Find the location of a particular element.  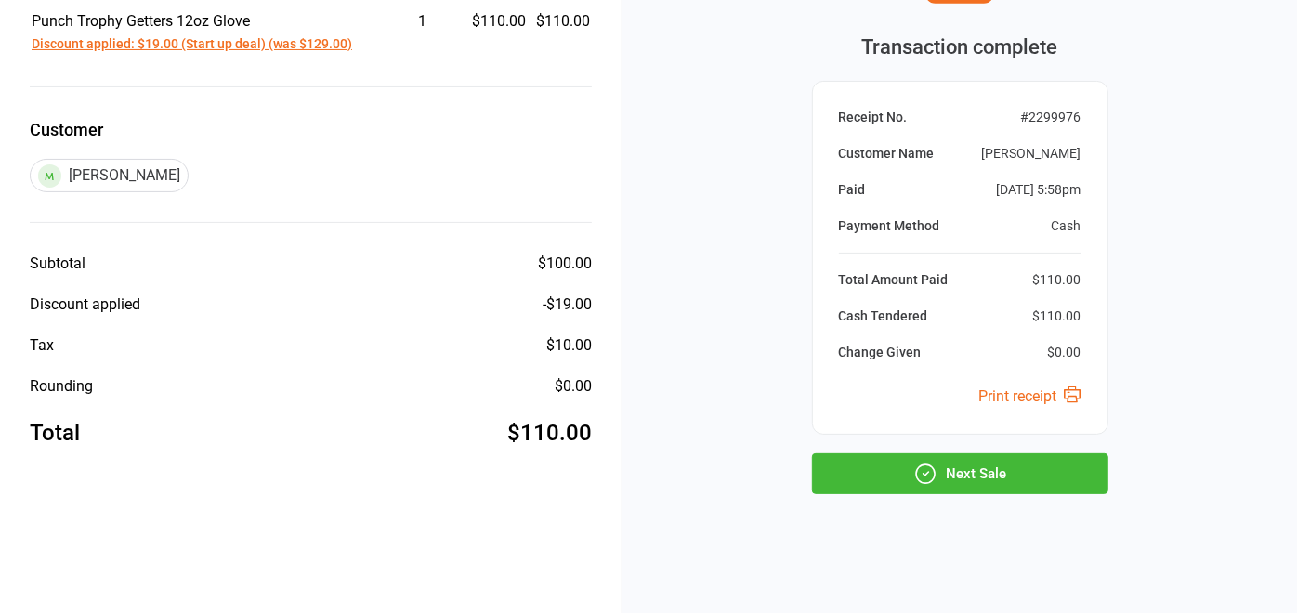

div: # 2299976 is located at coordinates (1051, 117).